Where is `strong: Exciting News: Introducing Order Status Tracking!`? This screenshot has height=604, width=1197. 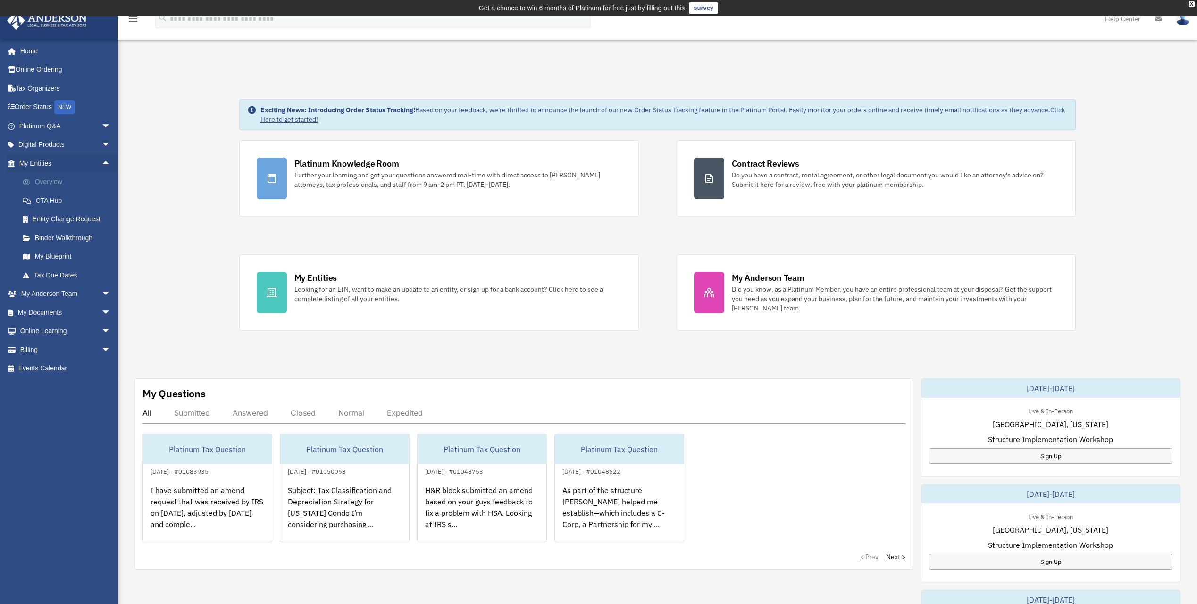 strong: Exciting News: Introducing Order Status Tracking! is located at coordinates (338, 110).